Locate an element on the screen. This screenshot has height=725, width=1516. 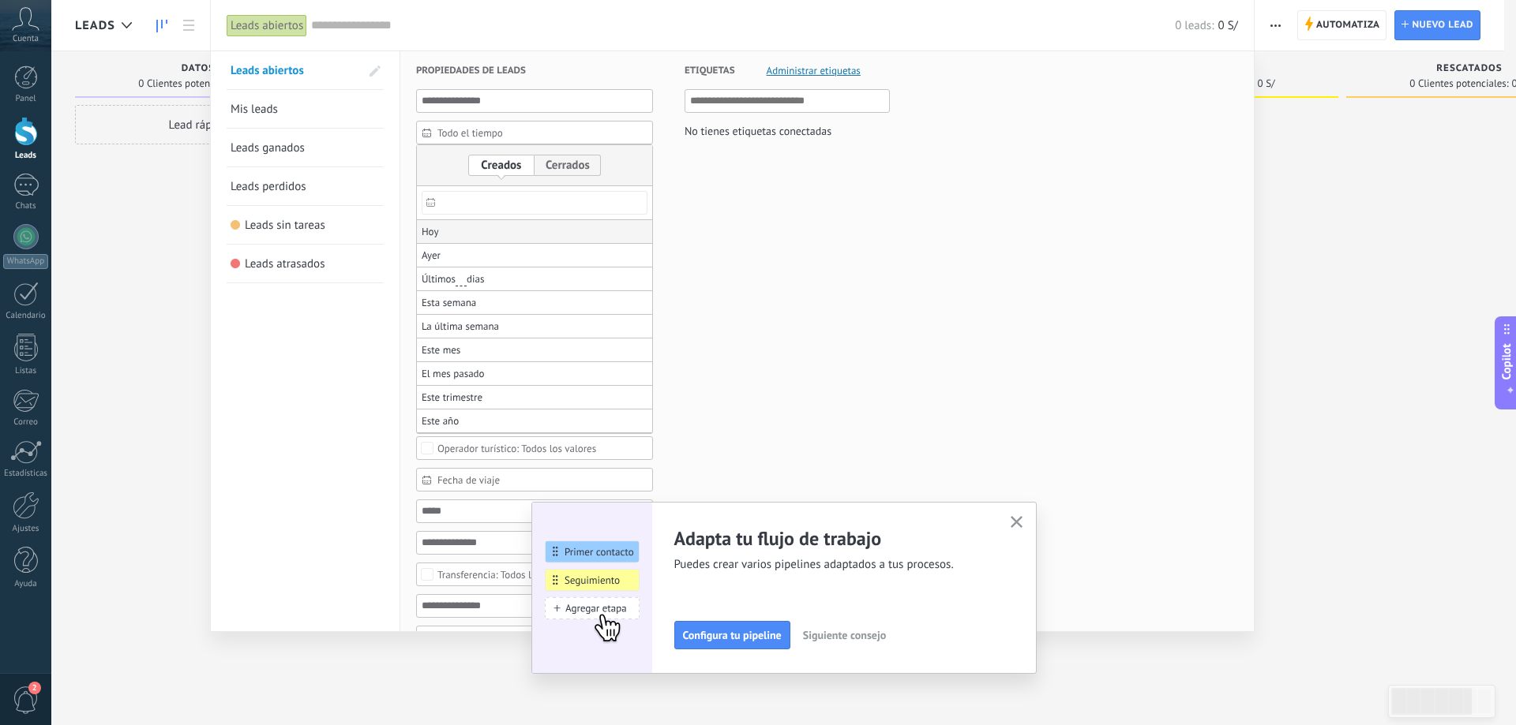
span: 2 is located at coordinates (35, 688).